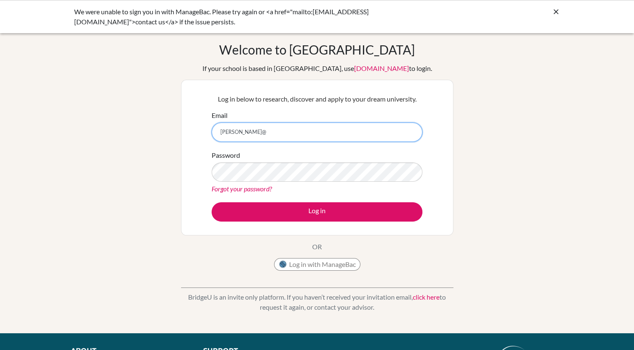 Image resolution: width=634 pixels, height=350 pixels. Describe the element at coordinates (317, 302) in the screenshot. I see `p: BridgeU is an invite only platform. If you haven’t received your invitation email, to request it ...` at that location.